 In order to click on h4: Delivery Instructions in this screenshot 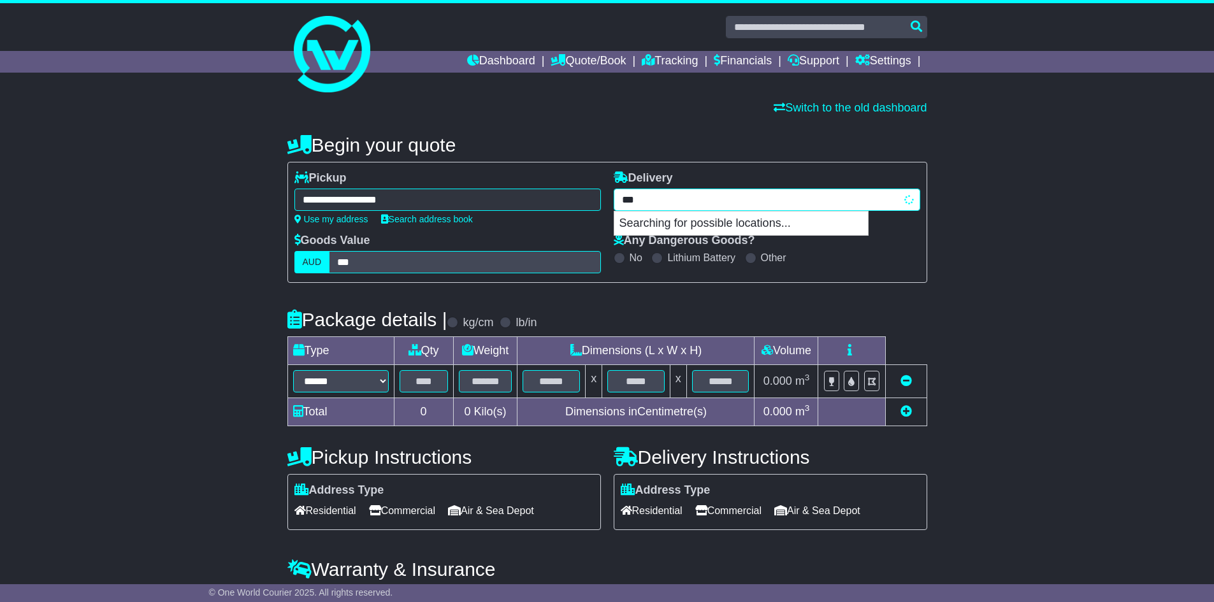, I will do `click(770, 457)`.